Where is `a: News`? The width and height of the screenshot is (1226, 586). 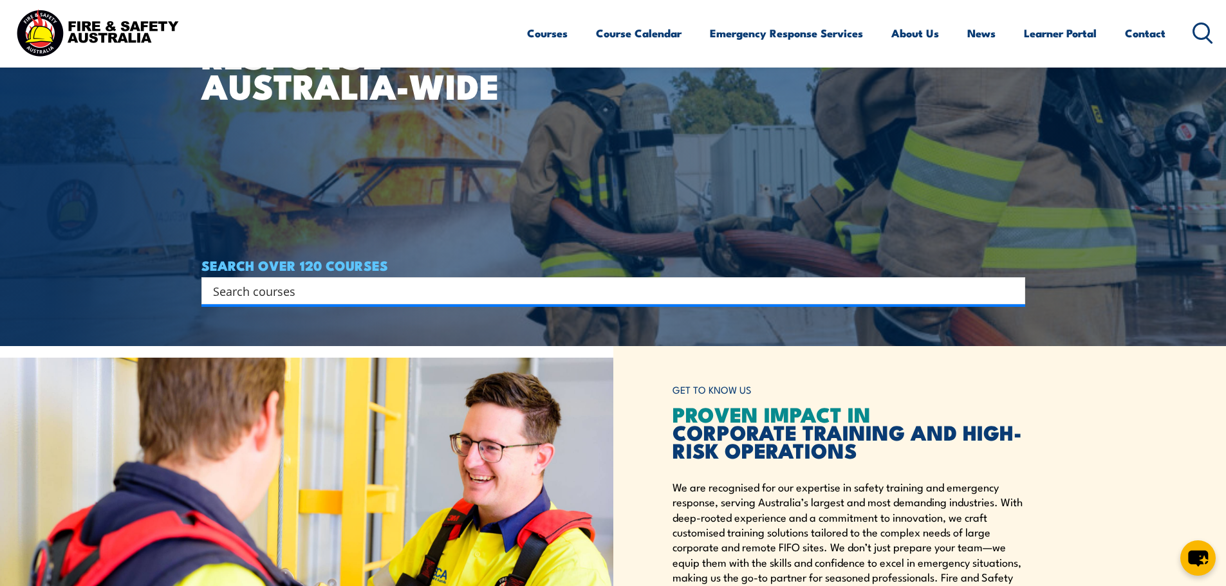
a: News is located at coordinates (981, 33).